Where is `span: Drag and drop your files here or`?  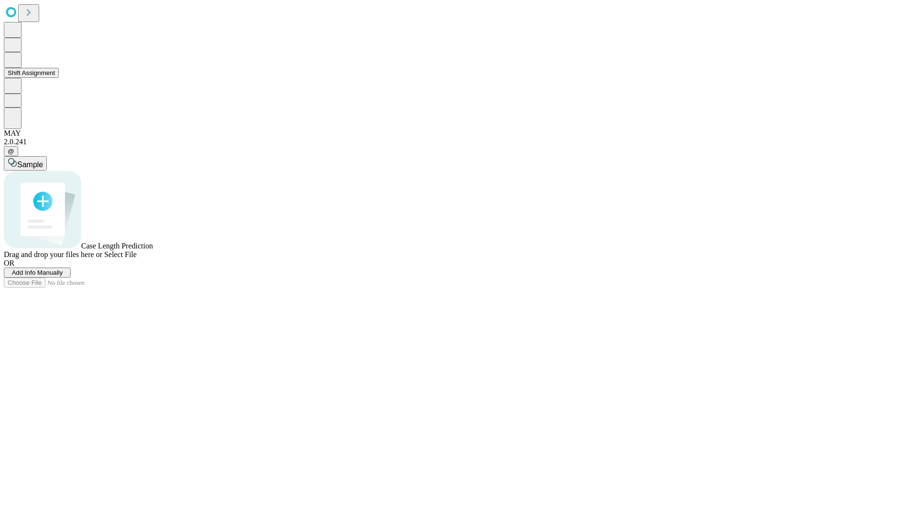
span: Drag and drop your files here or is located at coordinates (53, 254).